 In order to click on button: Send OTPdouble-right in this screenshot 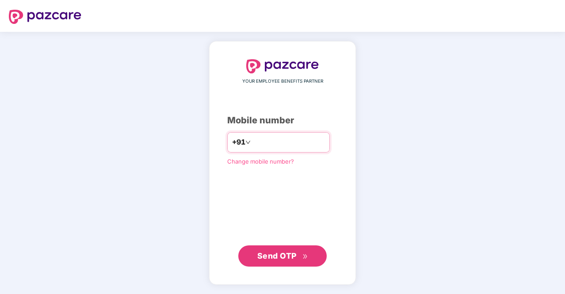, I will do `click(282, 256)`.